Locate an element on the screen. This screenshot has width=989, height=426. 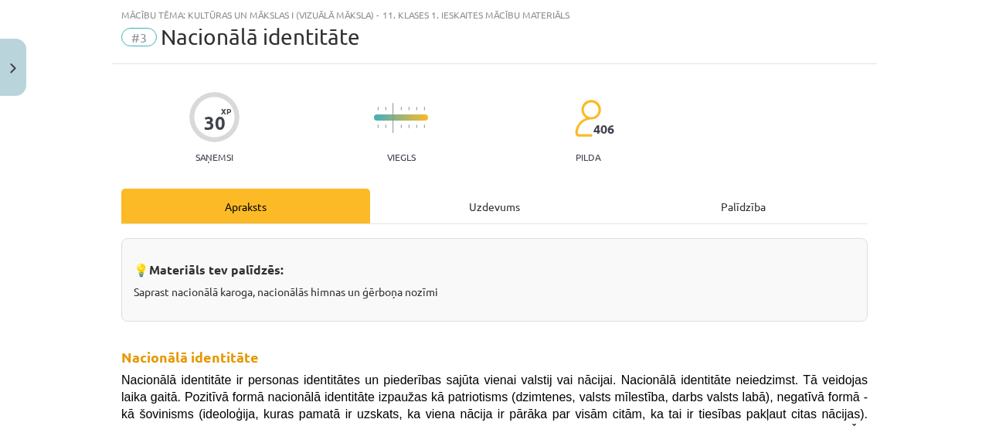
p: Saprast nacionālā karoga, nacionālās himnas un ģērboņa nozīmi is located at coordinates (495, 291).